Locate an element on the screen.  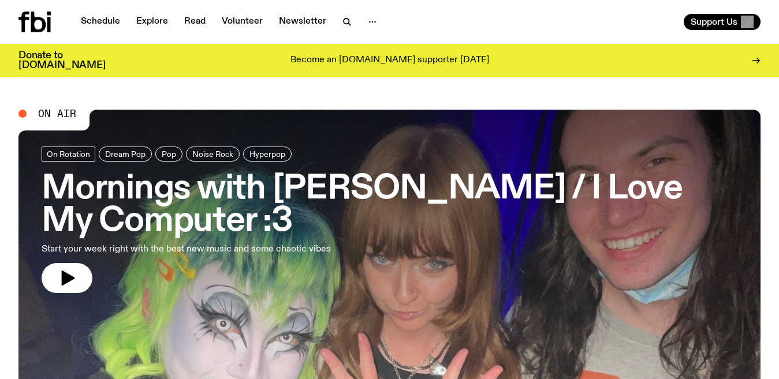
a: Newsletter is located at coordinates (302, 22).